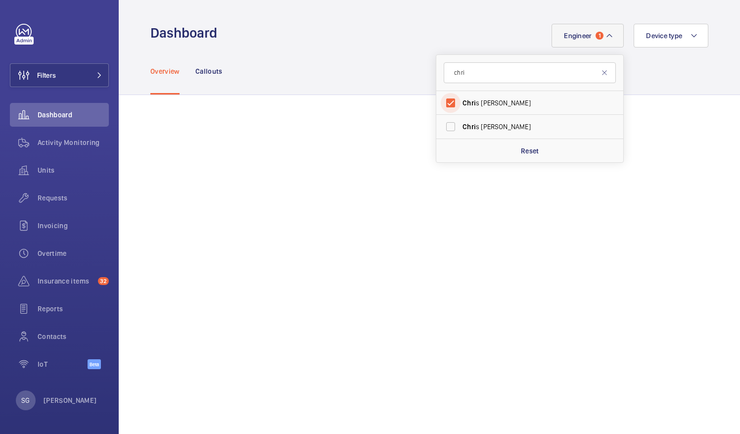  What do you see at coordinates (588, 36) in the screenshot?
I see `button: Engineer1` at bounding box center [588, 36].